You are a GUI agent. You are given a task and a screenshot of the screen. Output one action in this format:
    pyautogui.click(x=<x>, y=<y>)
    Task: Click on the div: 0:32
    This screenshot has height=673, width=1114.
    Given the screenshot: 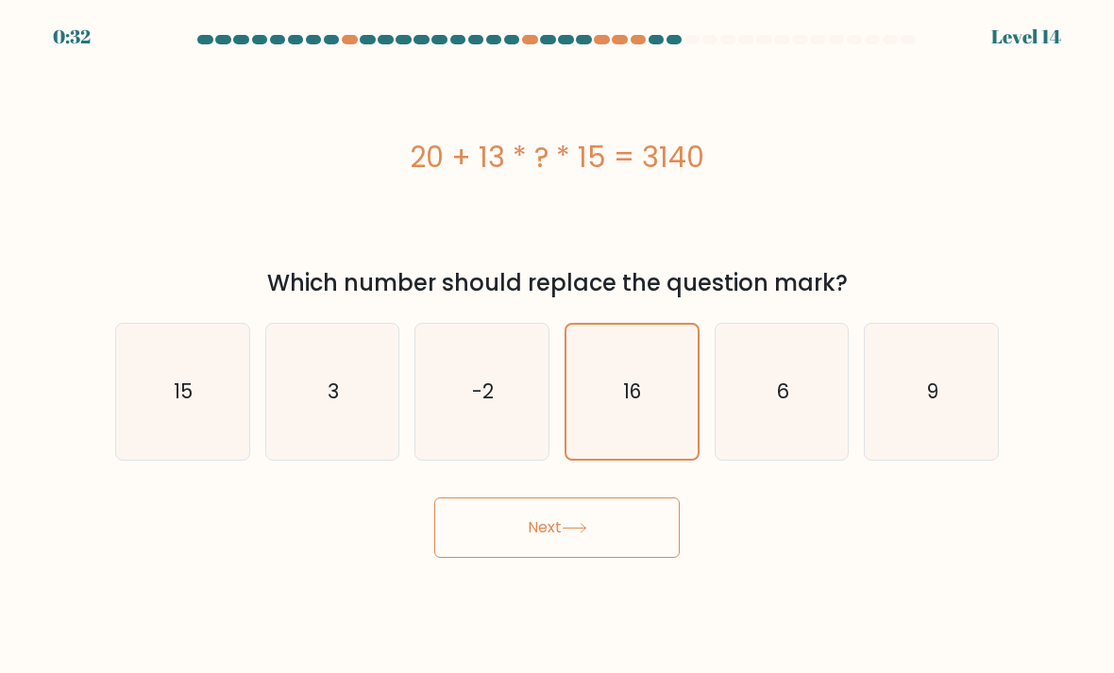 What is the action you would take?
    pyautogui.click(x=72, y=37)
    